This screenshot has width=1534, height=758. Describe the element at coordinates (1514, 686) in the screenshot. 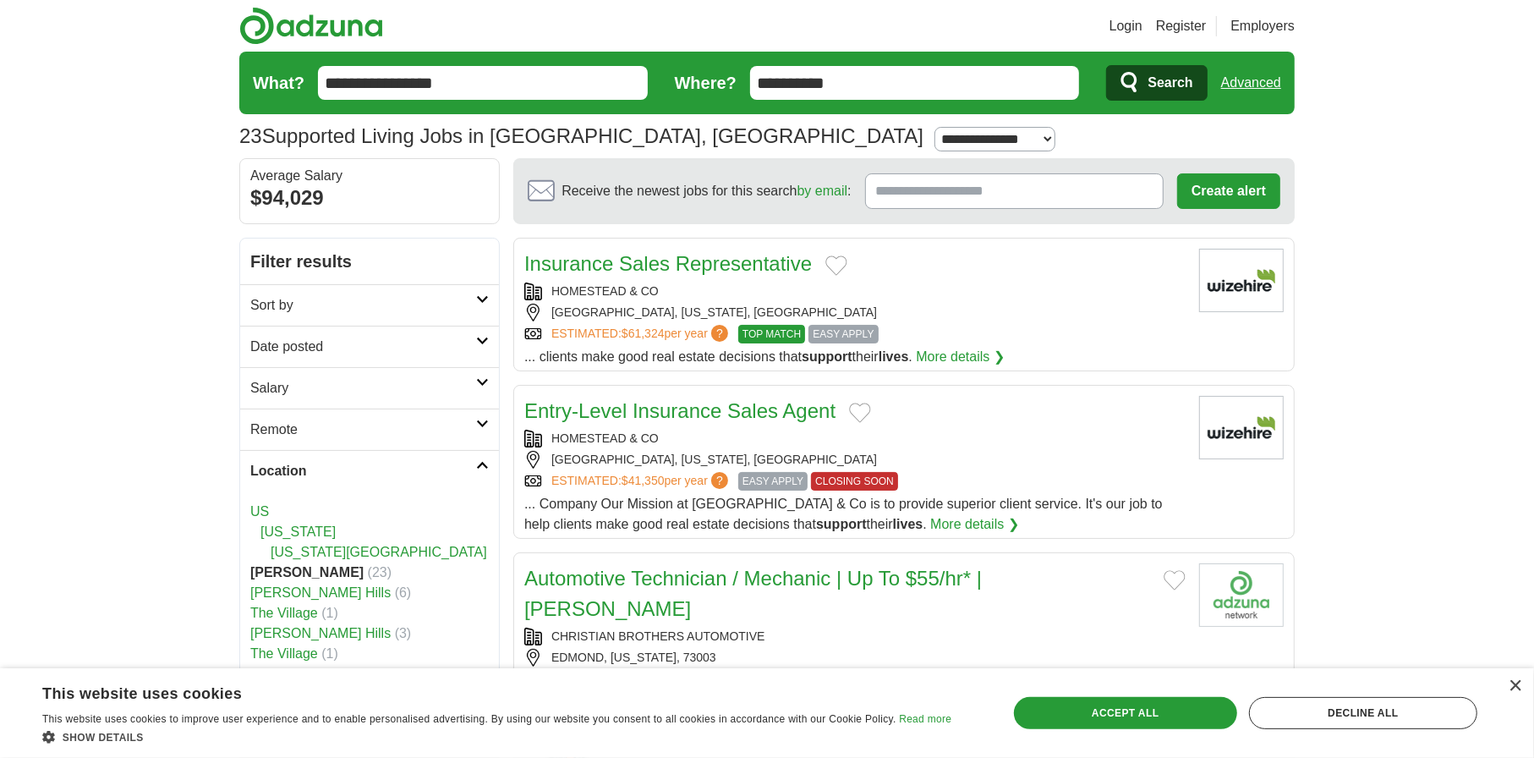

I see `div: Close` at that location.